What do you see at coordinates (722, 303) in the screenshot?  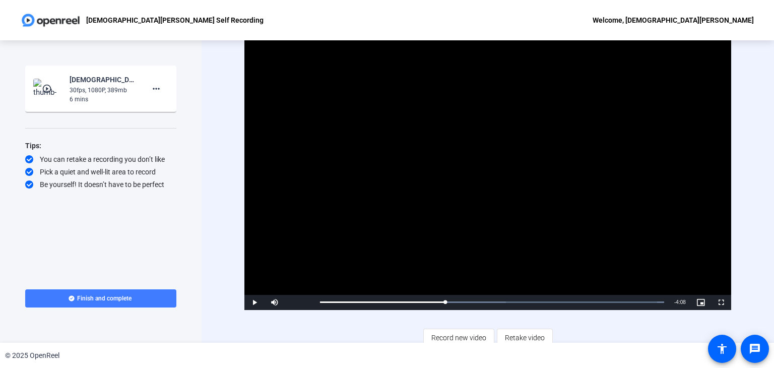 I see `button: Fullscreen` at bounding box center [722, 303].